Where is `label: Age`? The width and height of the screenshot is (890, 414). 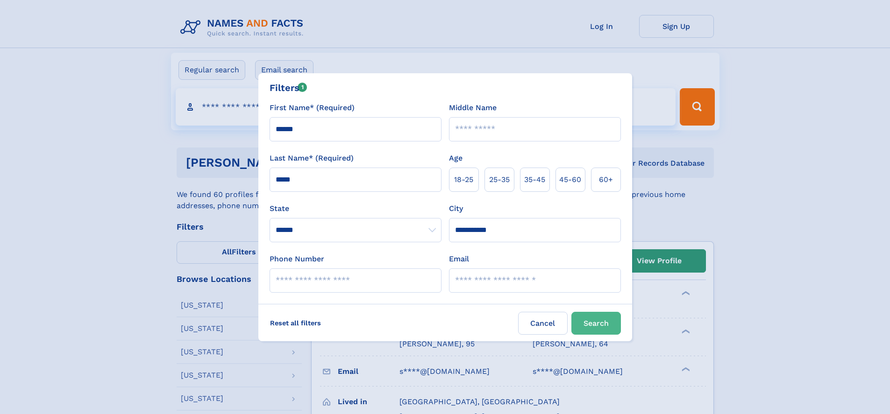
label: Age is located at coordinates (455, 158).